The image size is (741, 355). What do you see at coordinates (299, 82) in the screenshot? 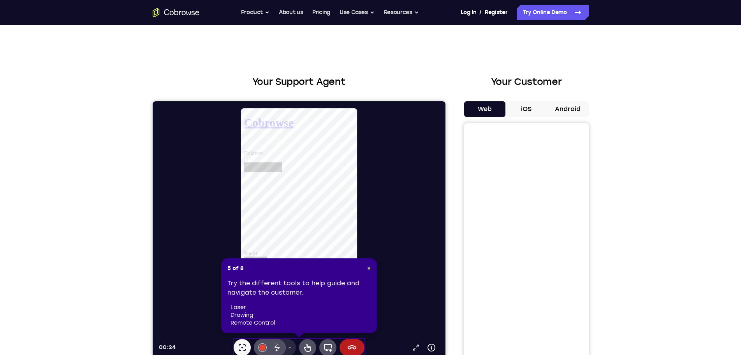
I see `h2: Your Support Agent` at bounding box center [299, 82].